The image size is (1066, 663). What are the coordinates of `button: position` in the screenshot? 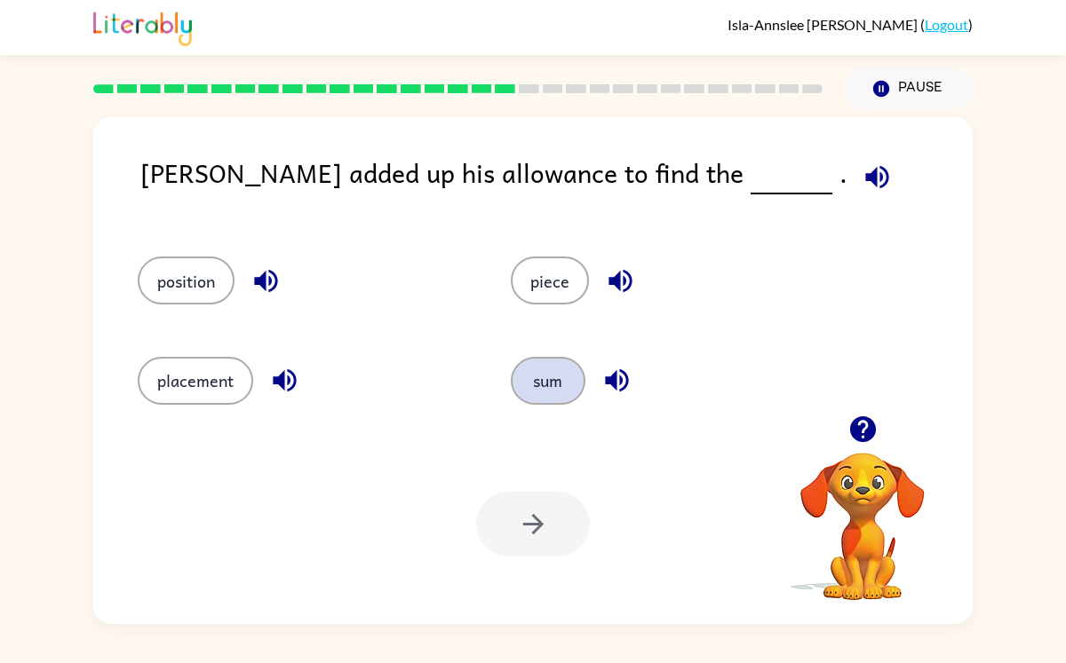 It's located at (186, 281).